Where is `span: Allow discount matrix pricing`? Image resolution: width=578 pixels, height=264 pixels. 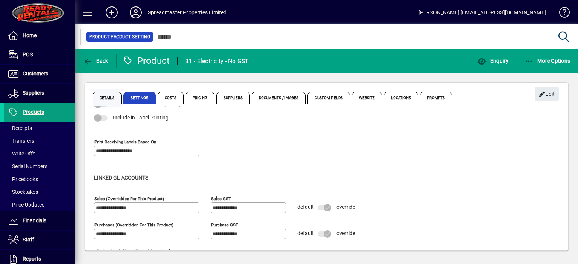
span: Allow discount matrix pricing is located at coordinates (146, 104).